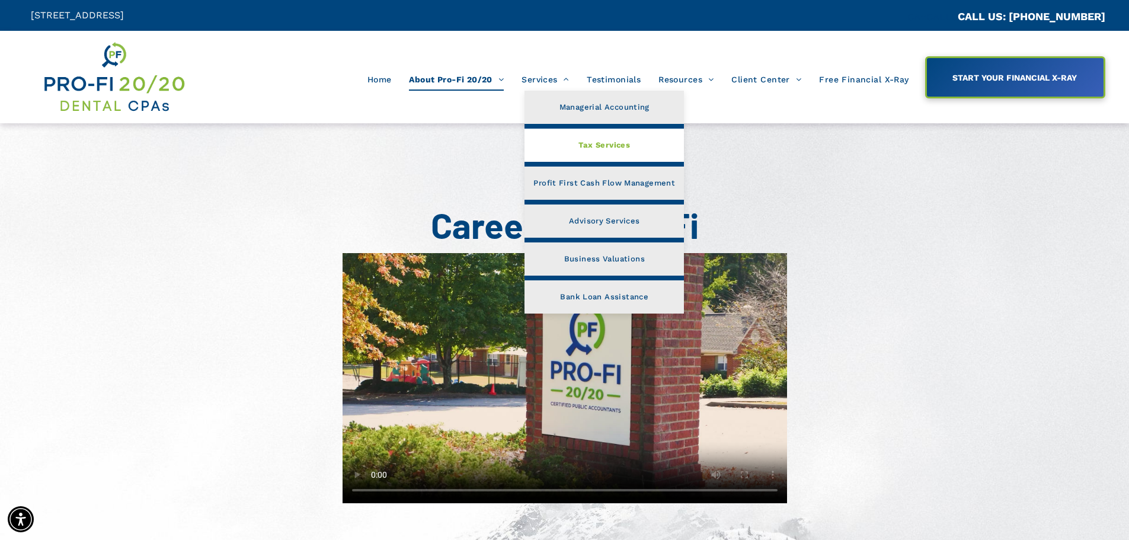 This screenshot has width=1129, height=540. I want to click on span: Careers at Pro-Fi, so click(565, 225).